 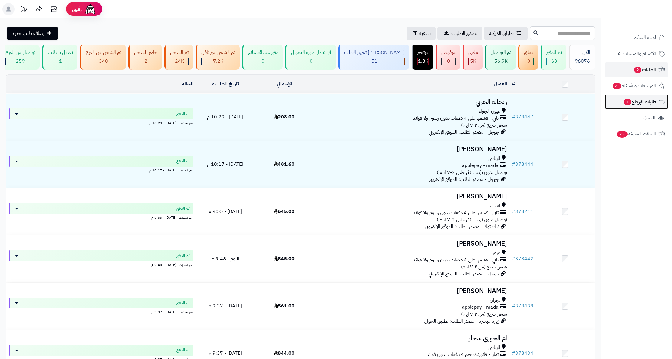 I want to click on span: 340, so click(x=104, y=61).